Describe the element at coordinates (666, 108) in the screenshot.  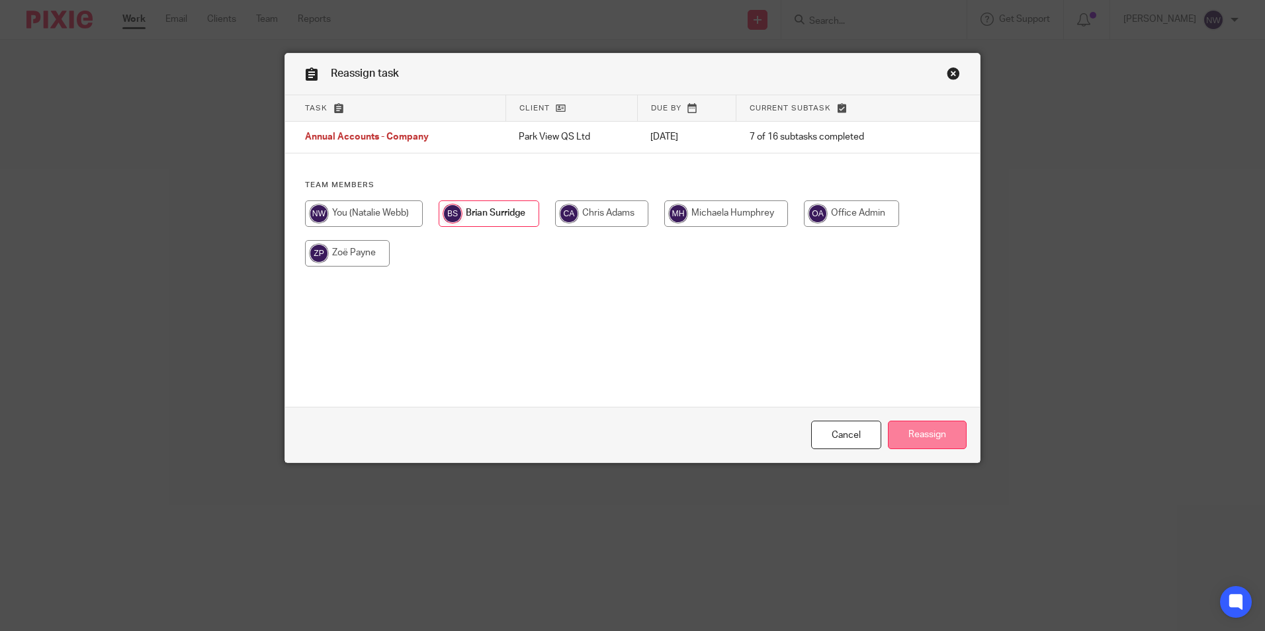
I see `span: Due by` at that location.